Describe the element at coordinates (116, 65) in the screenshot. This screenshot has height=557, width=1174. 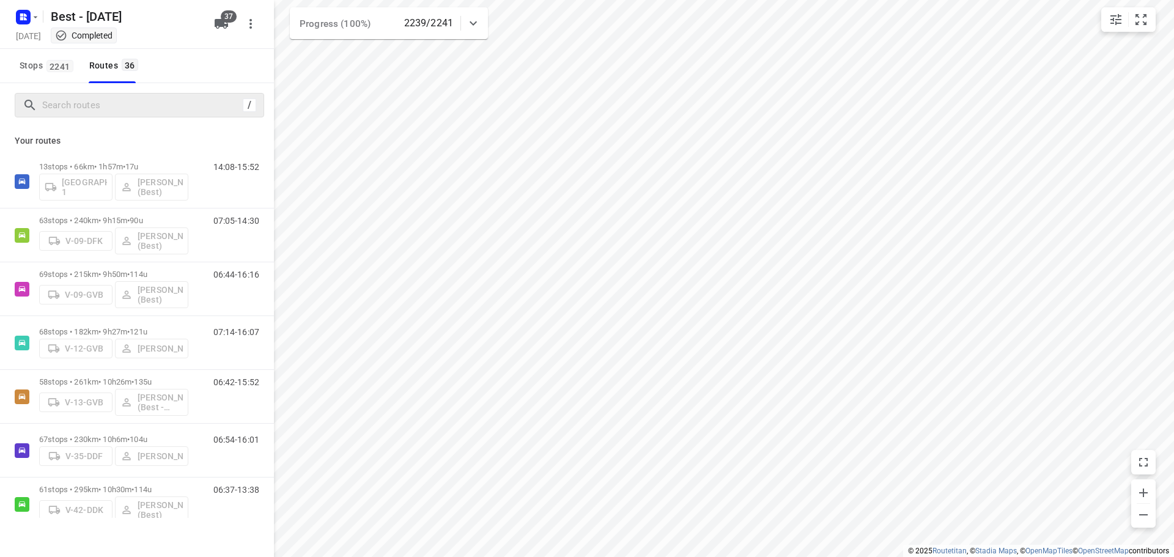
I see `div: Routes` at that location.